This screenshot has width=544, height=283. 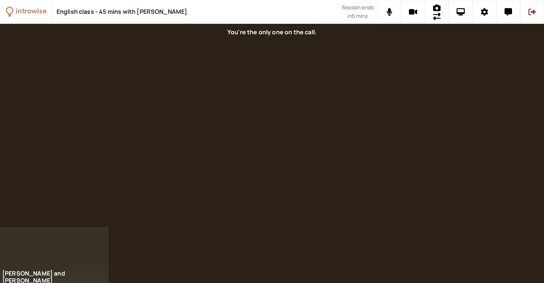 What do you see at coordinates (357, 16) in the screenshot?
I see `span: in 5 mins` at bounding box center [357, 16].